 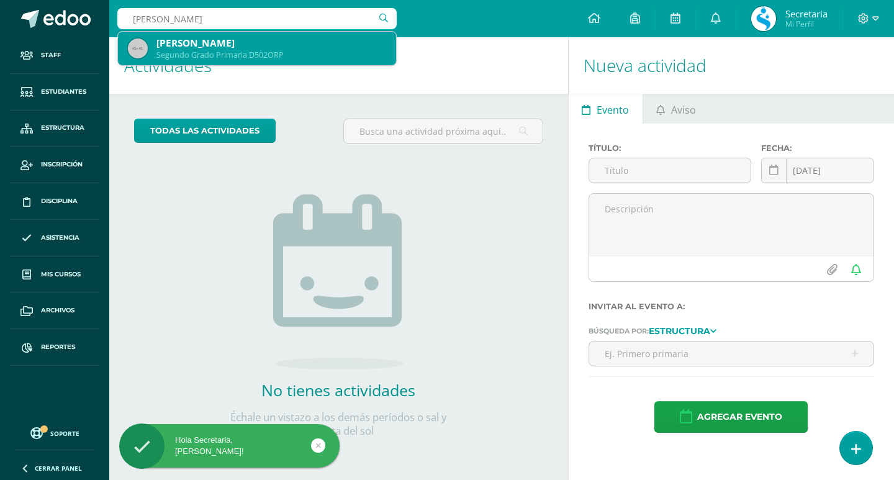 I want to click on a: Archivos, so click(x=55, y=310).